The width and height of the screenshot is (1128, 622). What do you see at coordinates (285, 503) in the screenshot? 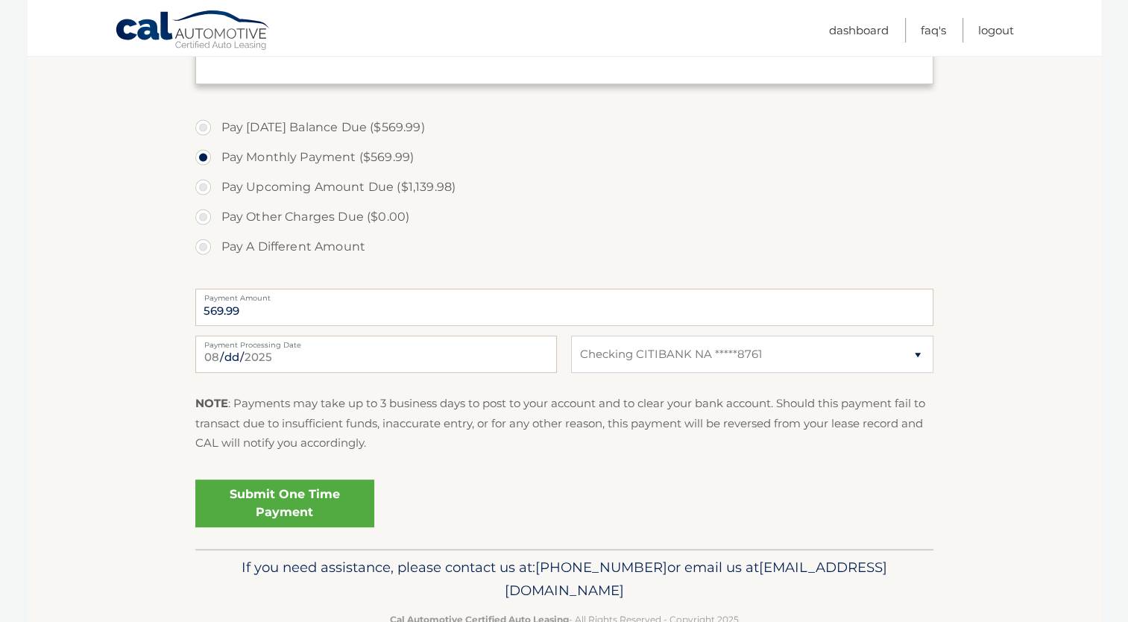
I see `a: Submit One Time Payment` at bounding box center [285, 503].